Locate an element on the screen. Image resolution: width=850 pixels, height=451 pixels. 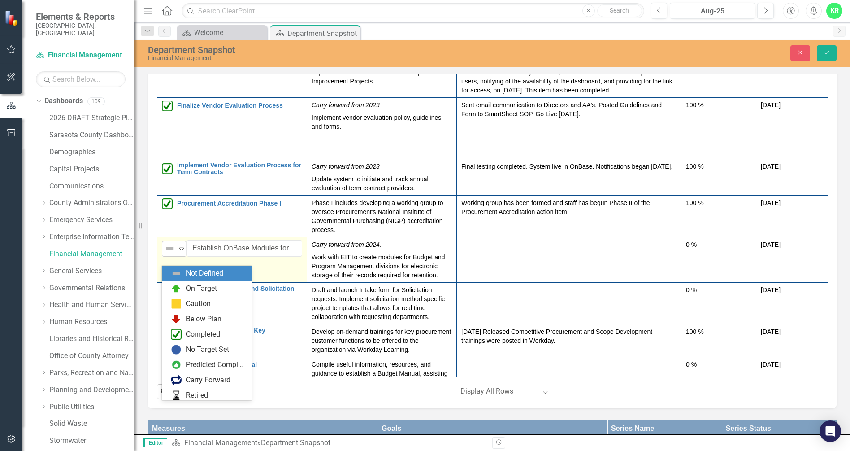
div: Caution is located at coordinates (198, 303).